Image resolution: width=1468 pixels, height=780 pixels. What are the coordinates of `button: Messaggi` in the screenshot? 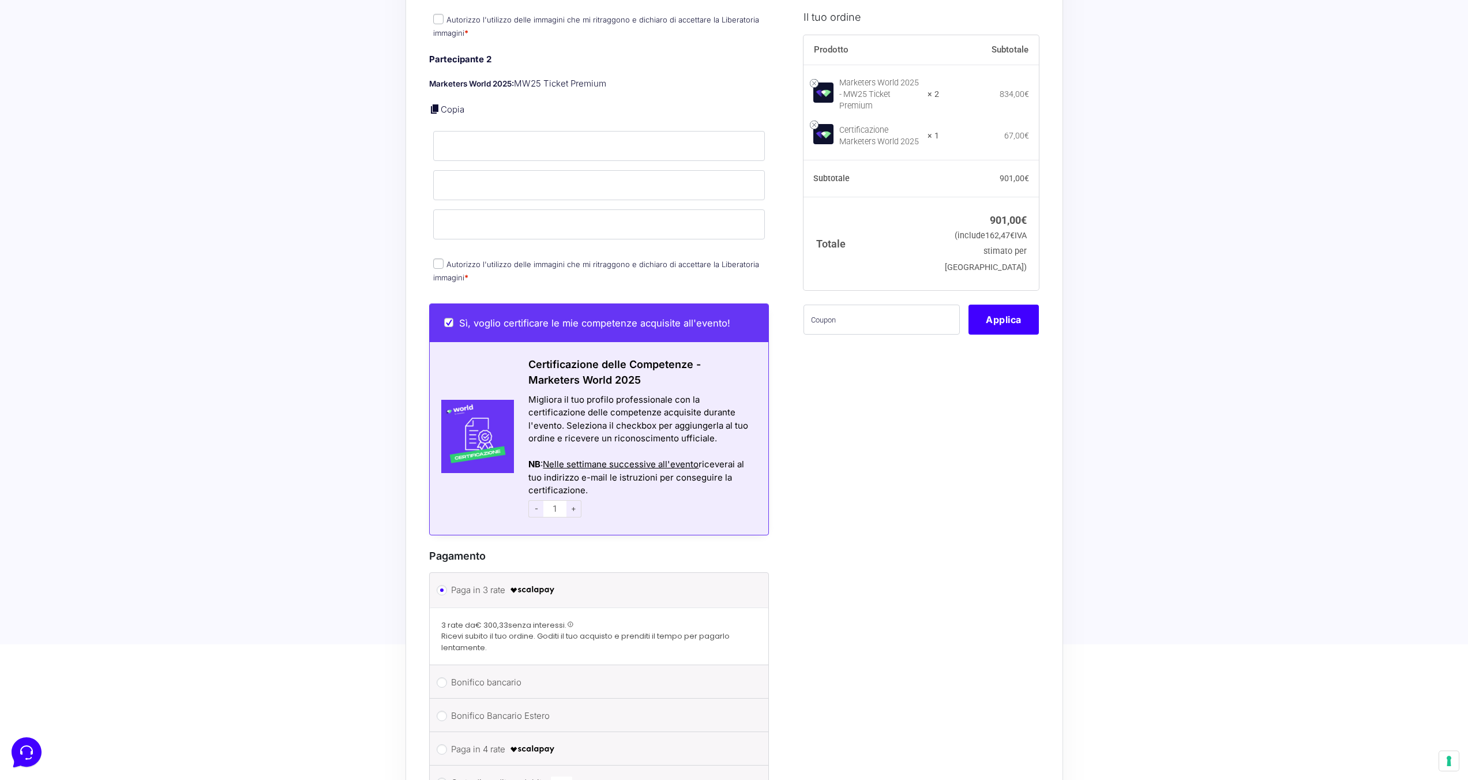 It's located at (115, 384).